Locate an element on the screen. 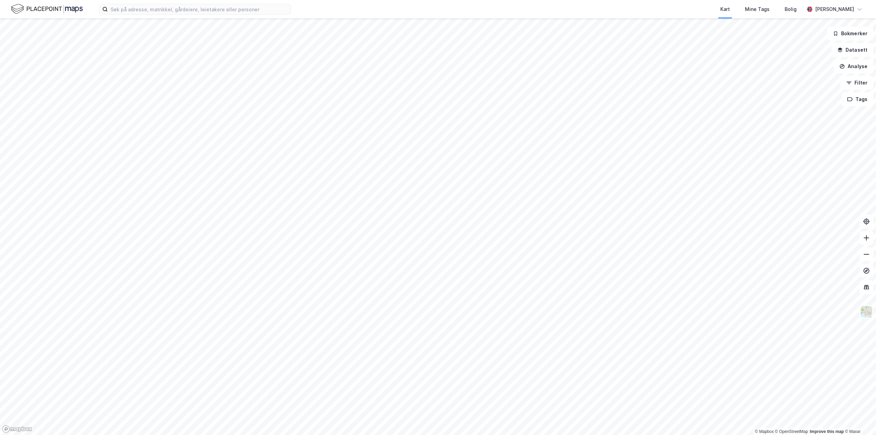 Image resolution: width=876 pixels, height=435 pixels. button: Filter is located at coordinates (857, 83).